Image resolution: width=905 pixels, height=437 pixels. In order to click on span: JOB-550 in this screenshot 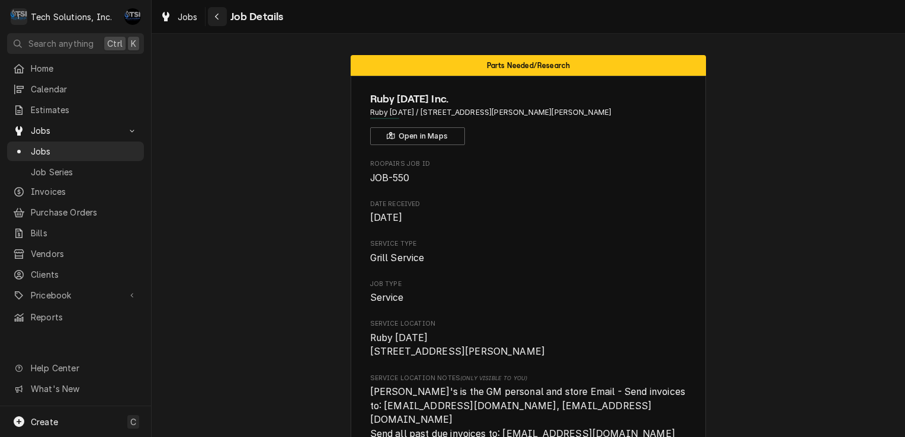, I will do `click(390, 178)`.